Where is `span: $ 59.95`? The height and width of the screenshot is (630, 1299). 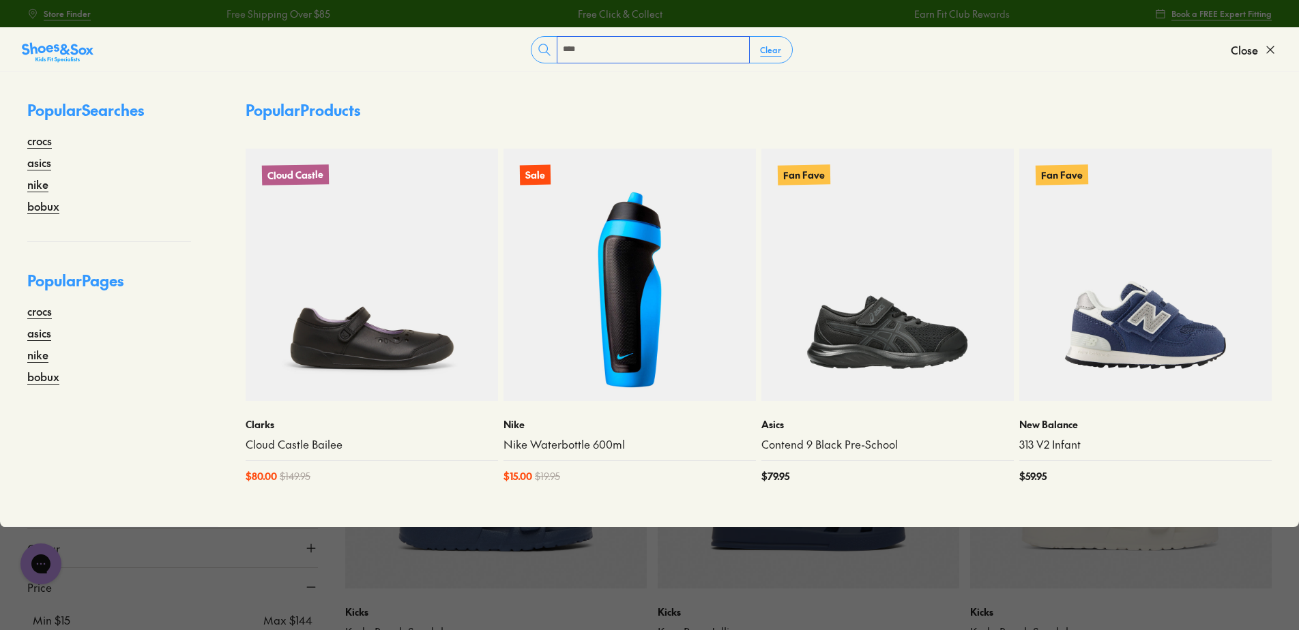
span: $ 59.95 is located at coordinates (1033, 476).